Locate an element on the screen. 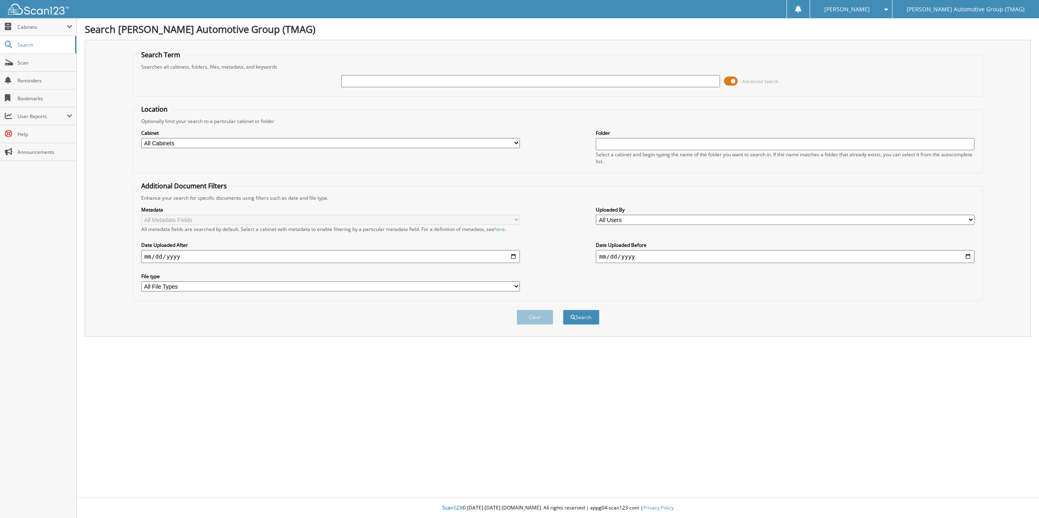 The height and width of the screenshot is (518, 1039). label: Uploaded By is located at coordinates (785, 210).